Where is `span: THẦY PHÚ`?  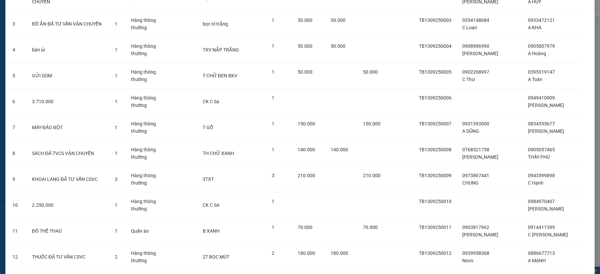
span: THẦY PHÚ is located at coordinates (538, 157).